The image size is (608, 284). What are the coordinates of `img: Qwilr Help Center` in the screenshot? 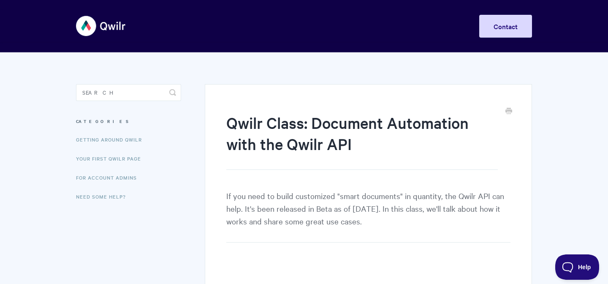 It's located at (101, 26).